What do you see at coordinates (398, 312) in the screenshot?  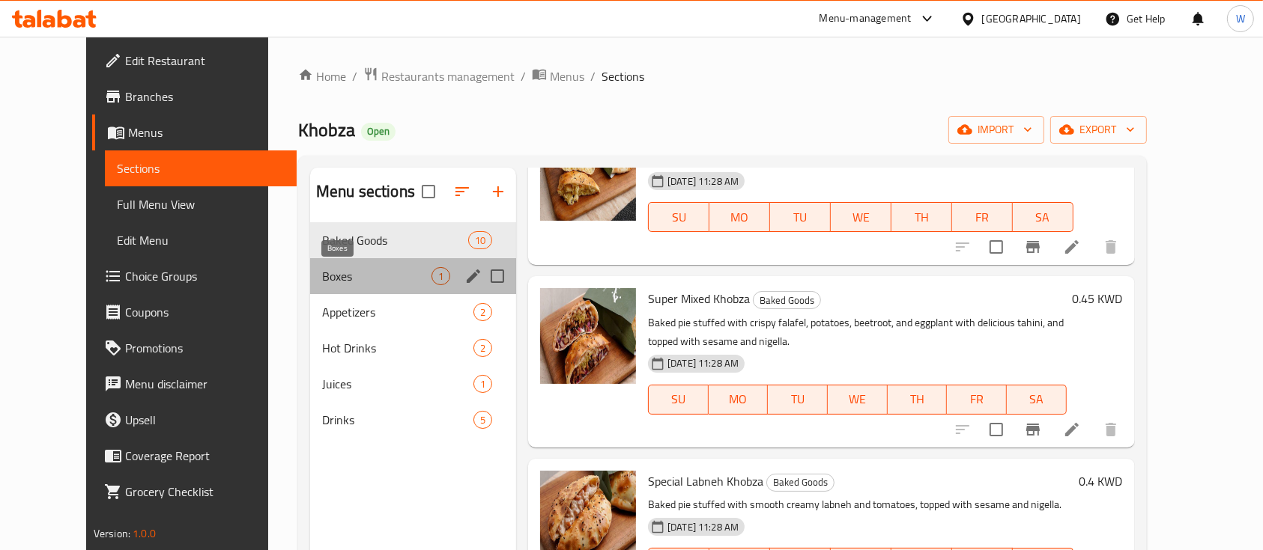 I see `div: Appetizers` at bounding box center [398, 312].